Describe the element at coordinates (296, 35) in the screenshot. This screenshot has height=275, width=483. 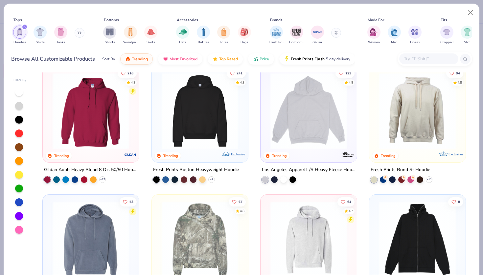
I see `div: filter for Comfort Colors` at that location.